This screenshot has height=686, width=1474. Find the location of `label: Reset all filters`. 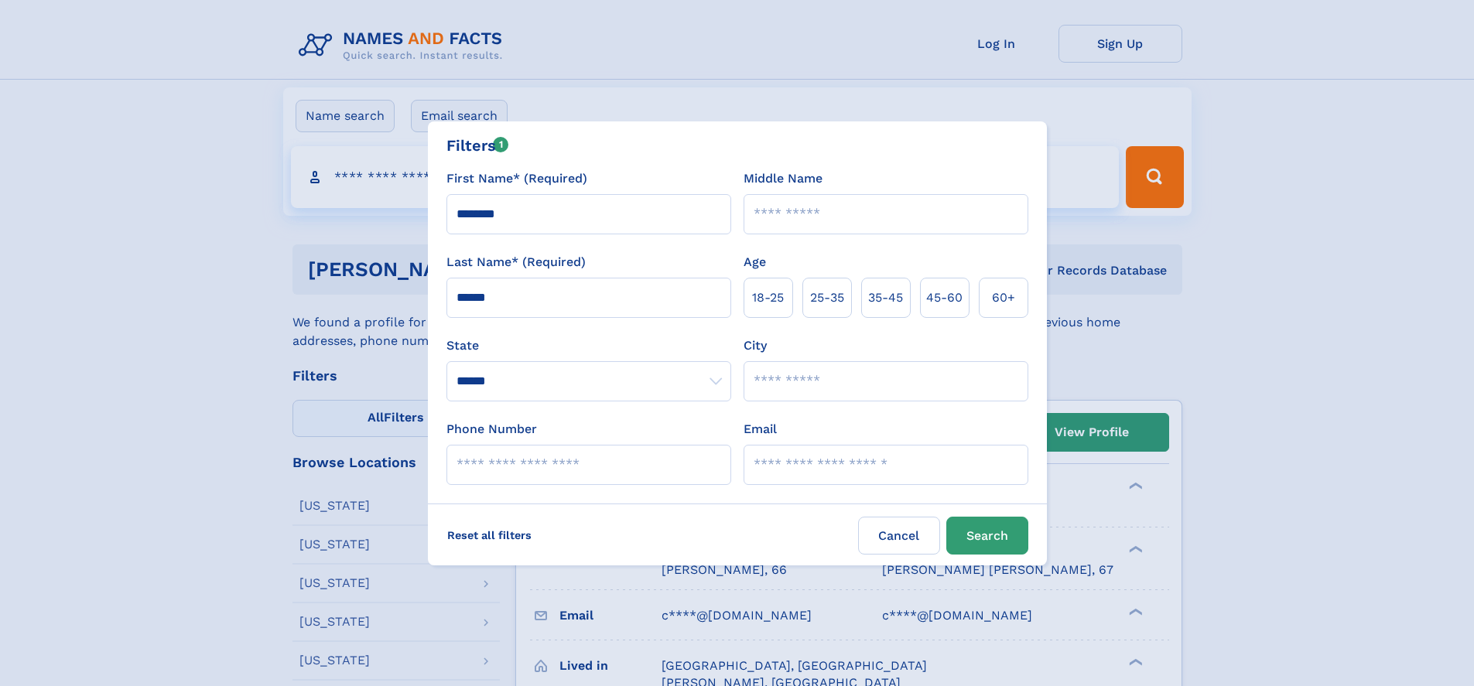

label: Reset all filters is located at coordinates (489, 535).